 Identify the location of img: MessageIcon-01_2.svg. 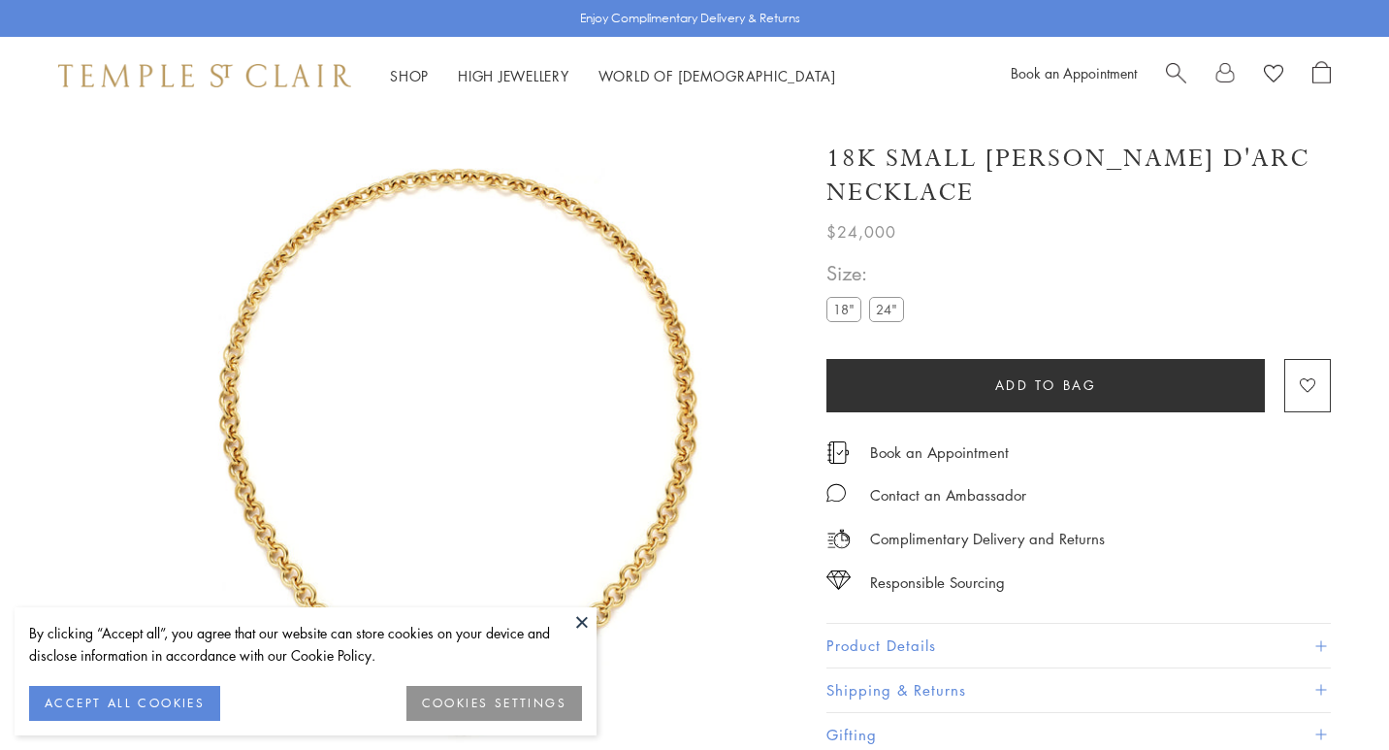
(836, 493).